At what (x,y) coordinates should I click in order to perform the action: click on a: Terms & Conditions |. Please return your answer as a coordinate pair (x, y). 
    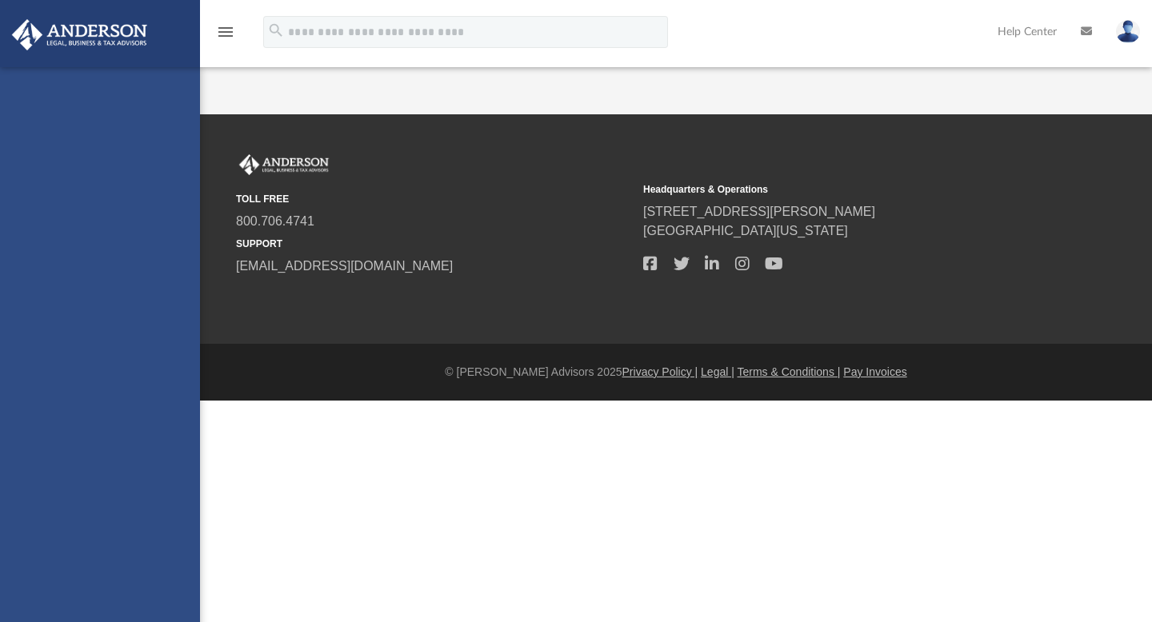
    Looking at the image, I should click on (789, 372).